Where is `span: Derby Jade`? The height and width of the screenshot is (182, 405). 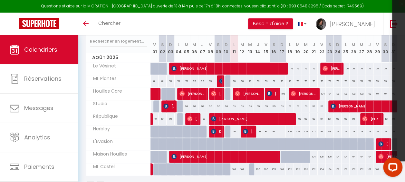 span: Derby Jade is located at coordinates (216, 131).